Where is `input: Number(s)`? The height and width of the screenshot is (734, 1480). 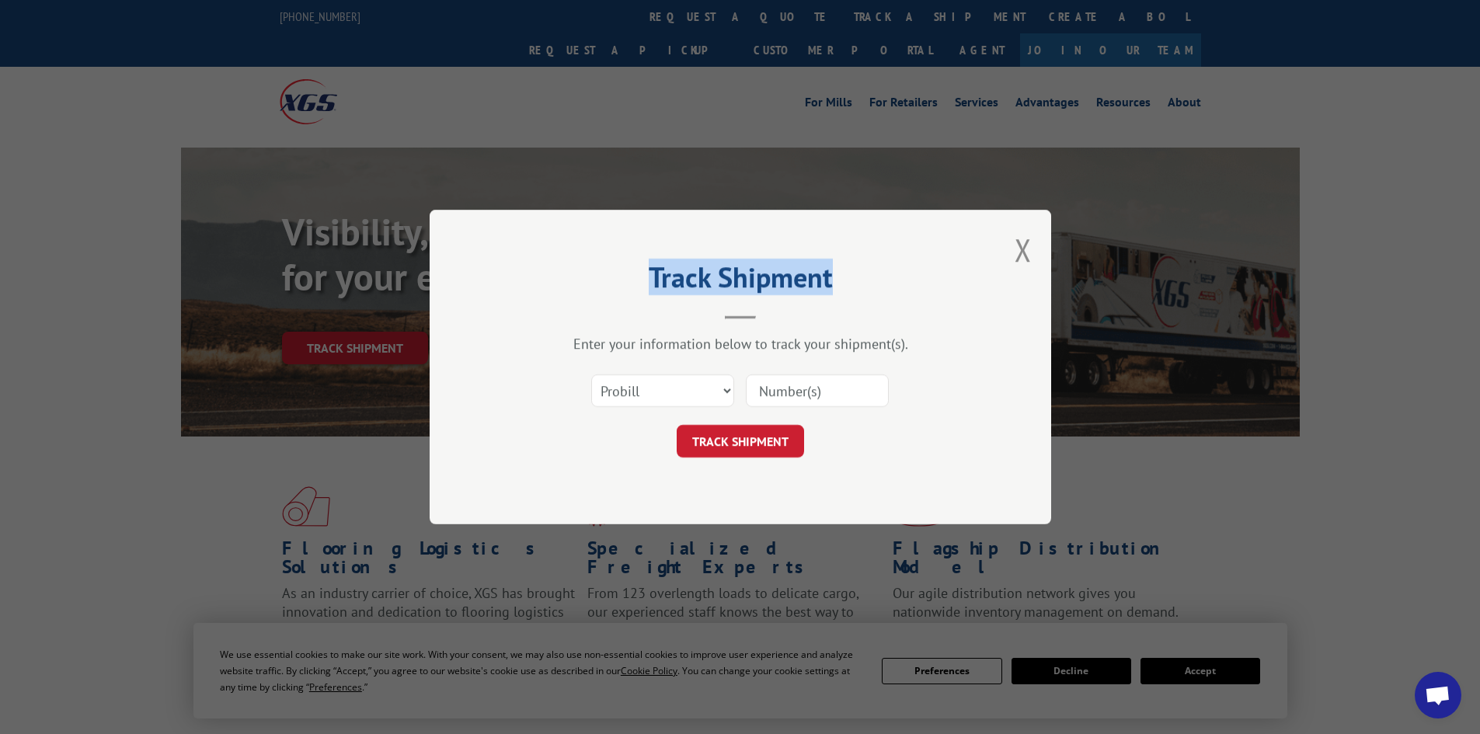
input: Number(s) is located at coordinates (817, 391).